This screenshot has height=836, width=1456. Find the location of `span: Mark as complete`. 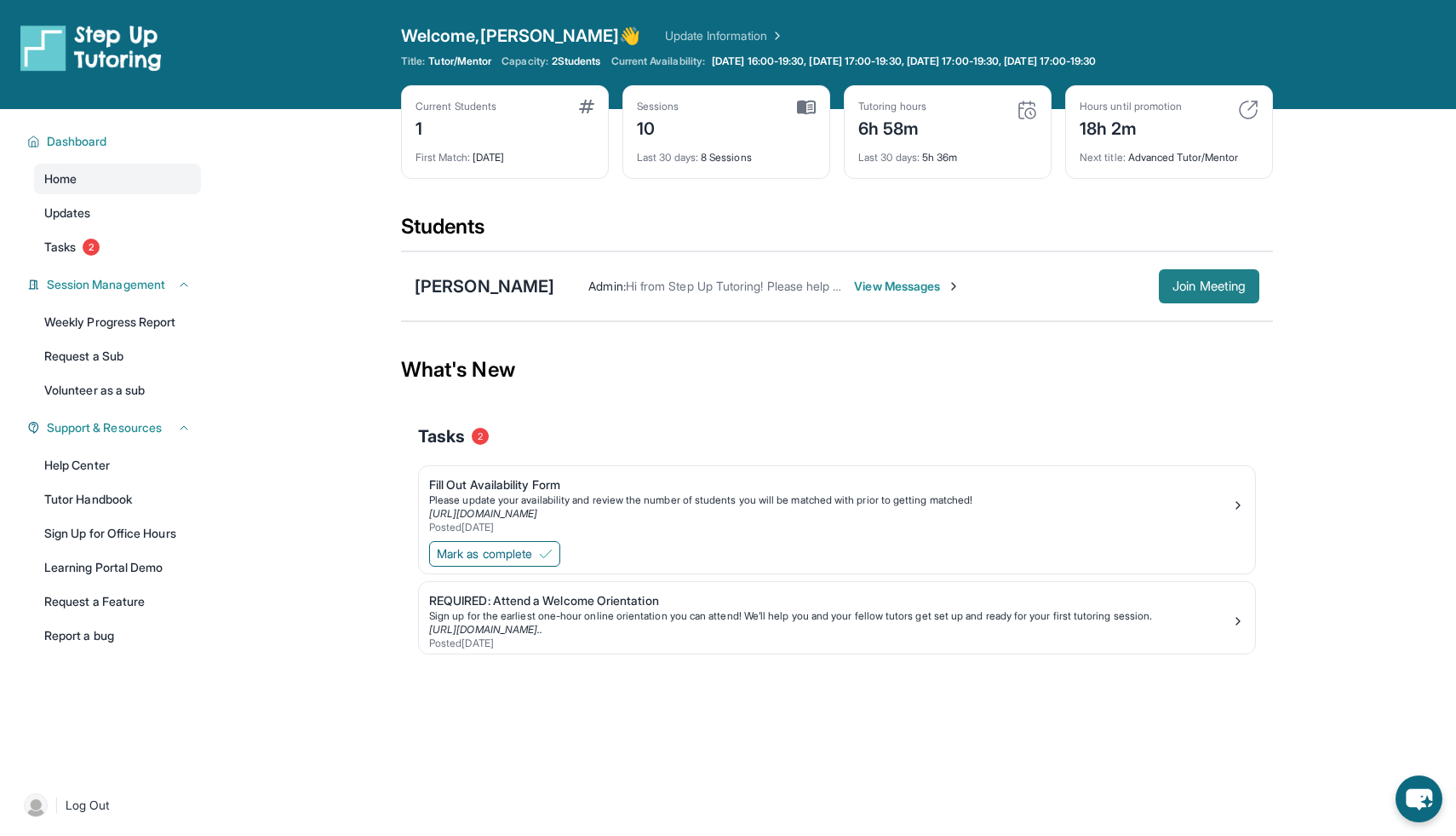

span: Mark as complete is located at coordinates (485, 554).